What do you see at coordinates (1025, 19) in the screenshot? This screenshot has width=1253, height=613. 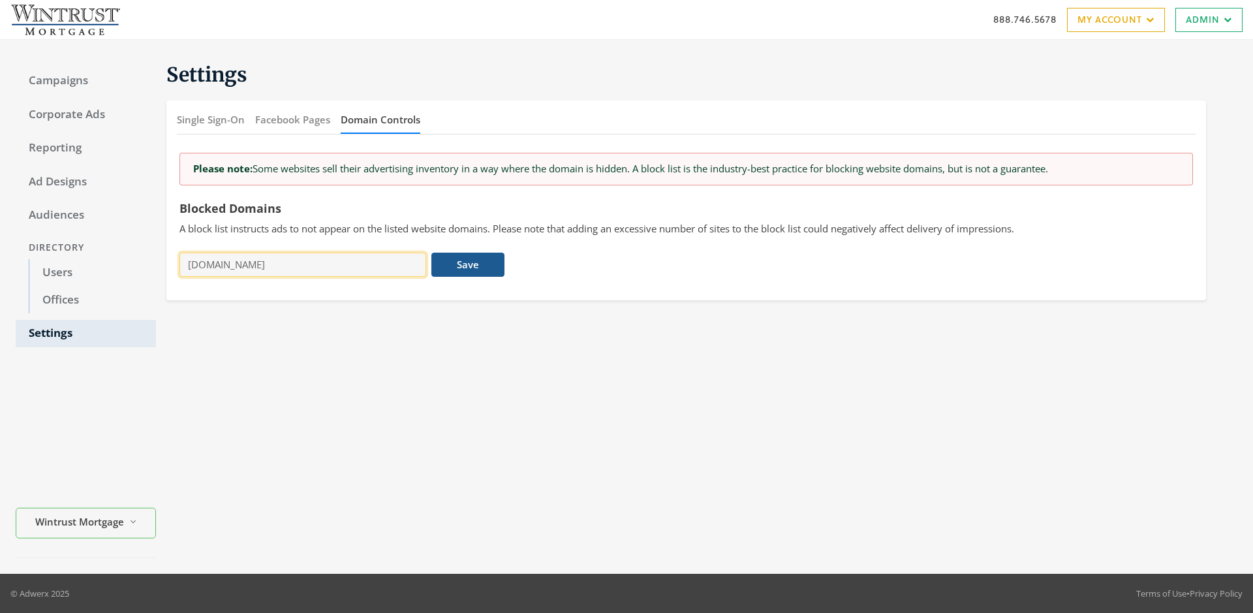 I see `a: 888.746.5678` at bounding box center [1025, 19].